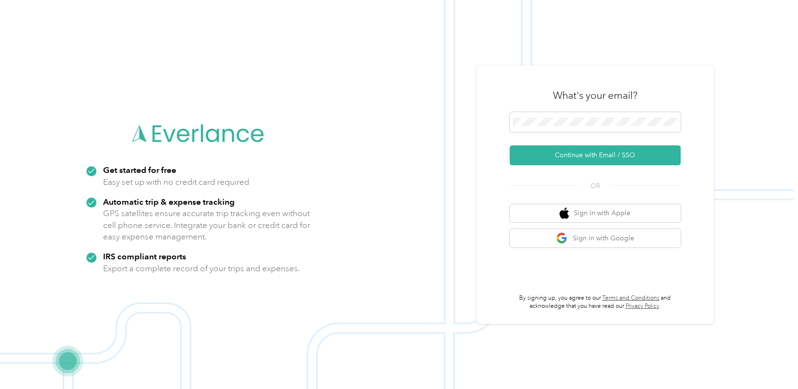  I want to click on button: google logoSign in with Google, so click(595, 238).